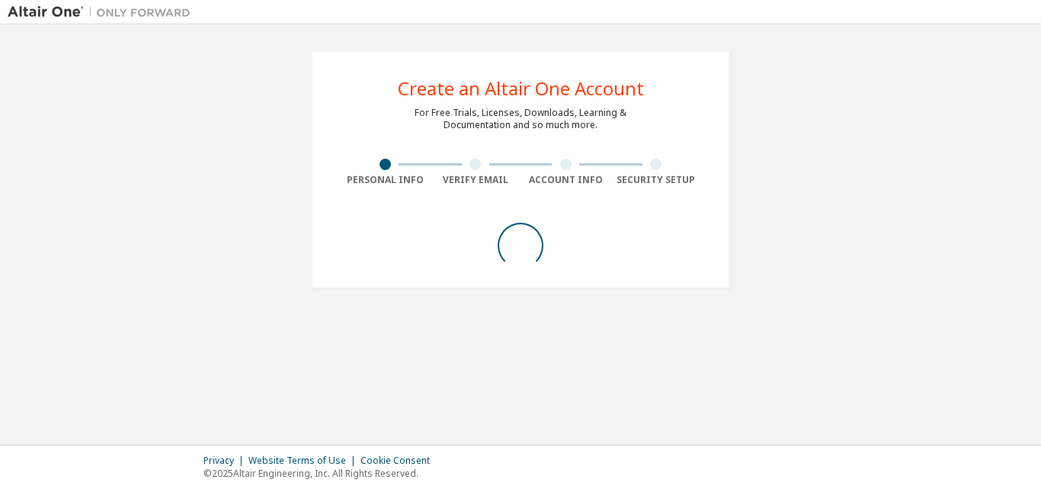 The height and width of the screenshot is (489, 1041). Describe the element at coordinates (321, 473) in the screenshot. I see `p: © 2025 Altair Engineering, Inc. All Rights Reserved.` at that location.